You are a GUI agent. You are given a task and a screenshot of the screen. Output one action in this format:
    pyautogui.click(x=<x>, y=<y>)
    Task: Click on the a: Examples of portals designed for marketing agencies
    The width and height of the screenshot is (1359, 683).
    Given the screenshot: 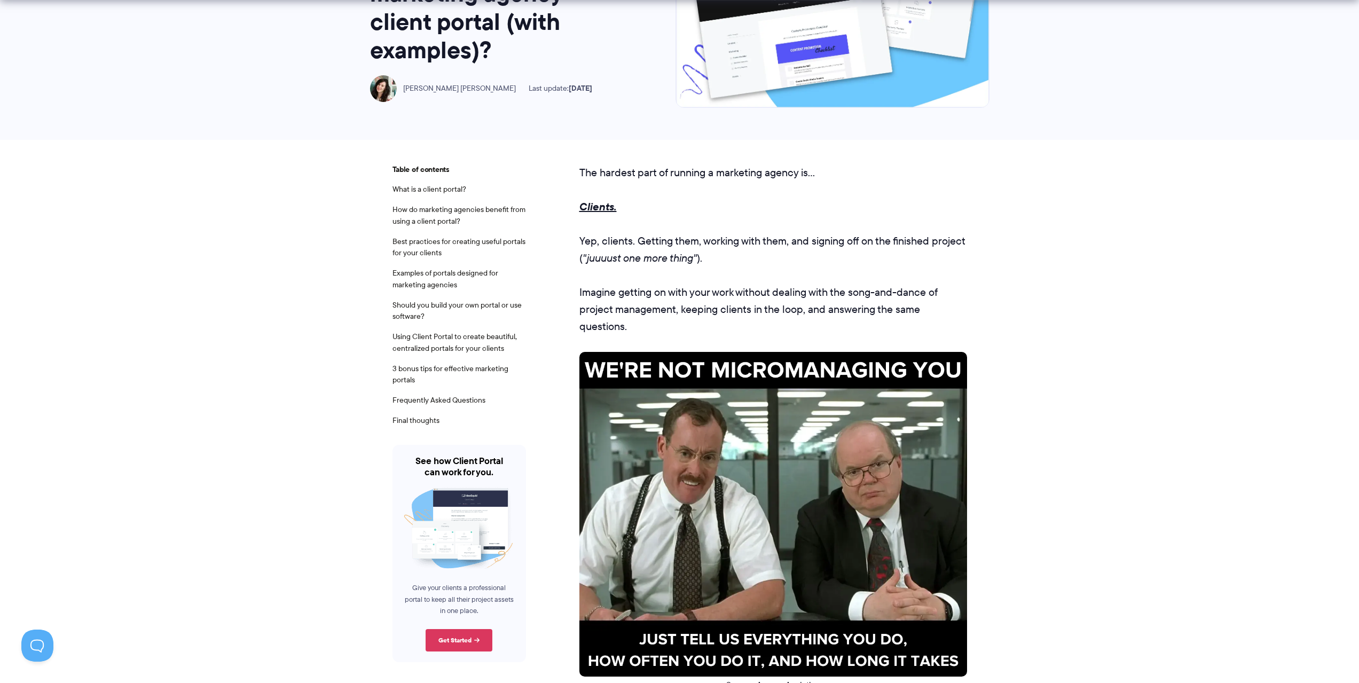 What is the action you would take?
    pyautogui.click(x=445, y=279)
    